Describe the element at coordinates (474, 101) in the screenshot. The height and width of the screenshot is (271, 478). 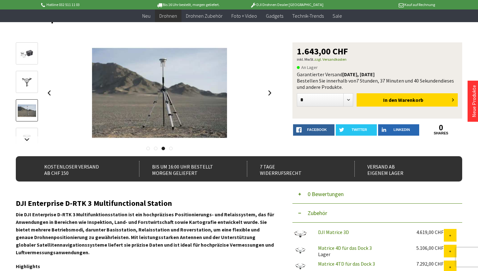
I see `a: Neue Produkte` at that location.